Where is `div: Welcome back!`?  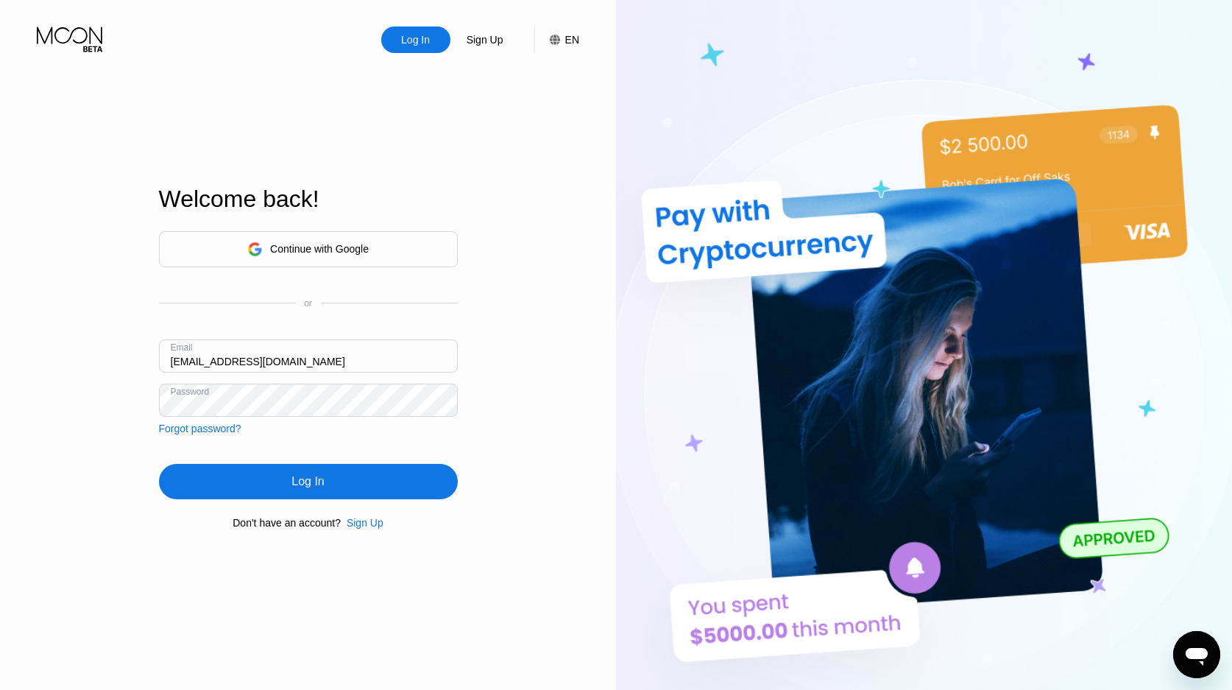 div: Welcome back! is located at coordinates (308, 199).